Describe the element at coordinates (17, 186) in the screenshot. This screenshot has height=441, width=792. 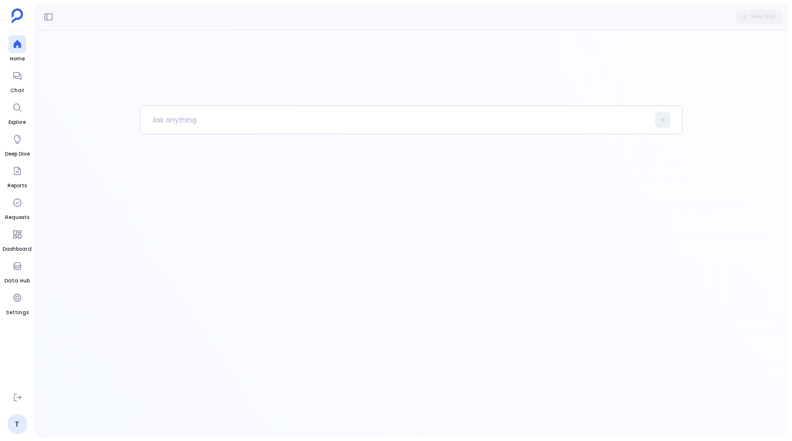
I see `span: Reports` at that location.